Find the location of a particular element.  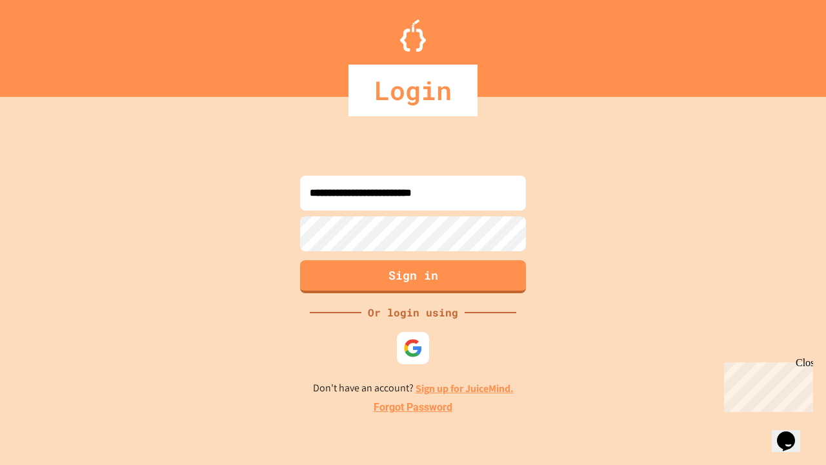

button: Sign in is located at coordinates (413, 276).